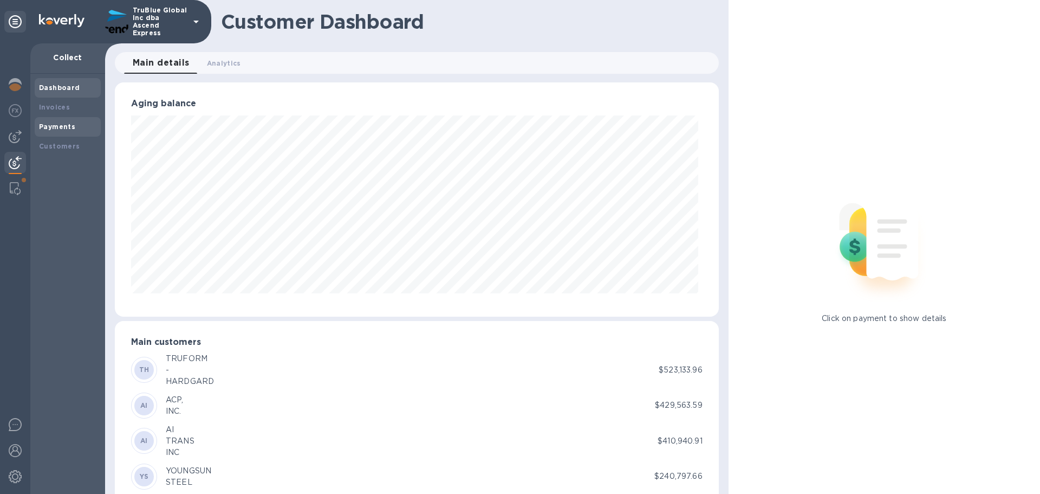  Describe the element at coordinates (57, 126) in the screenshot. I see `b: Payments` at that location.